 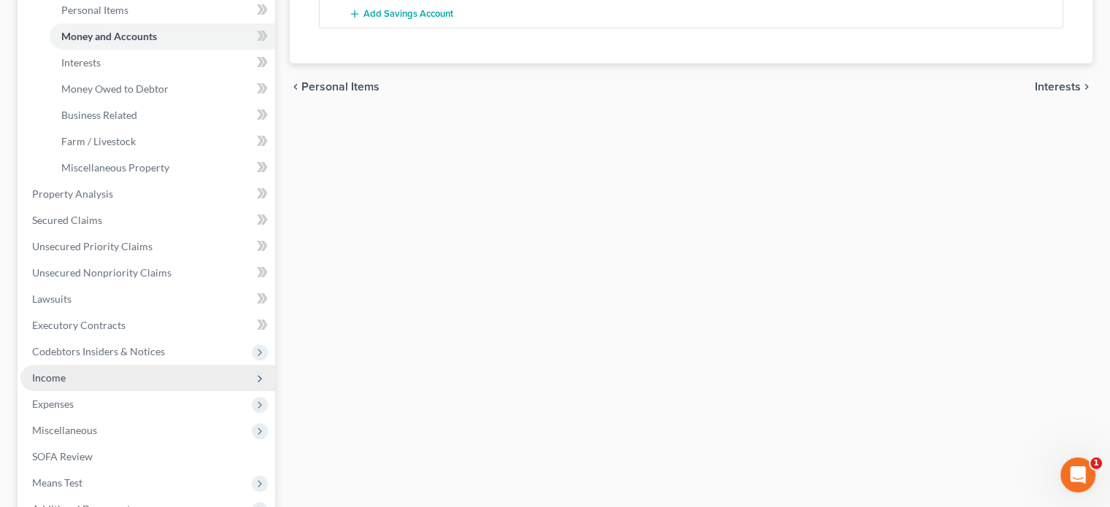 I want to click on a: Interests, so click(x=162, y=63).